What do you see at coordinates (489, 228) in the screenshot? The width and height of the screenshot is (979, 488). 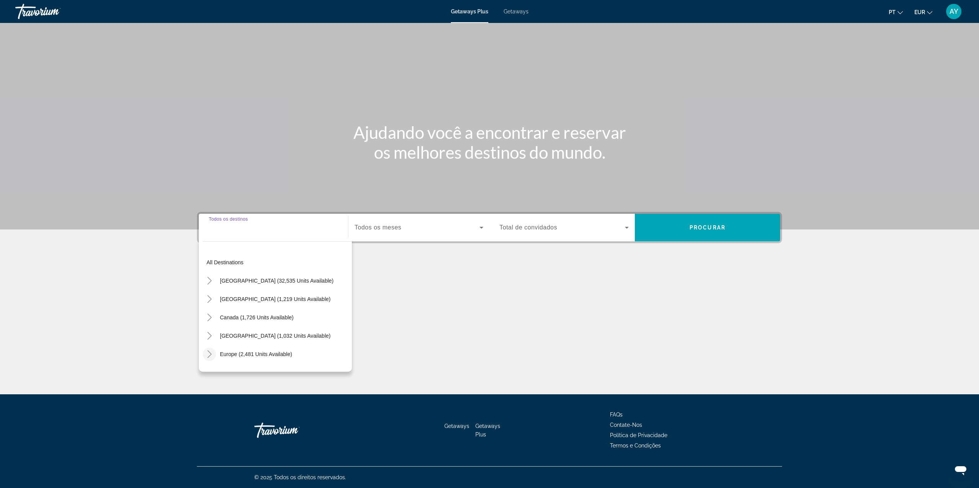 I see `div: Search widget` at bounding box center [489, 228].